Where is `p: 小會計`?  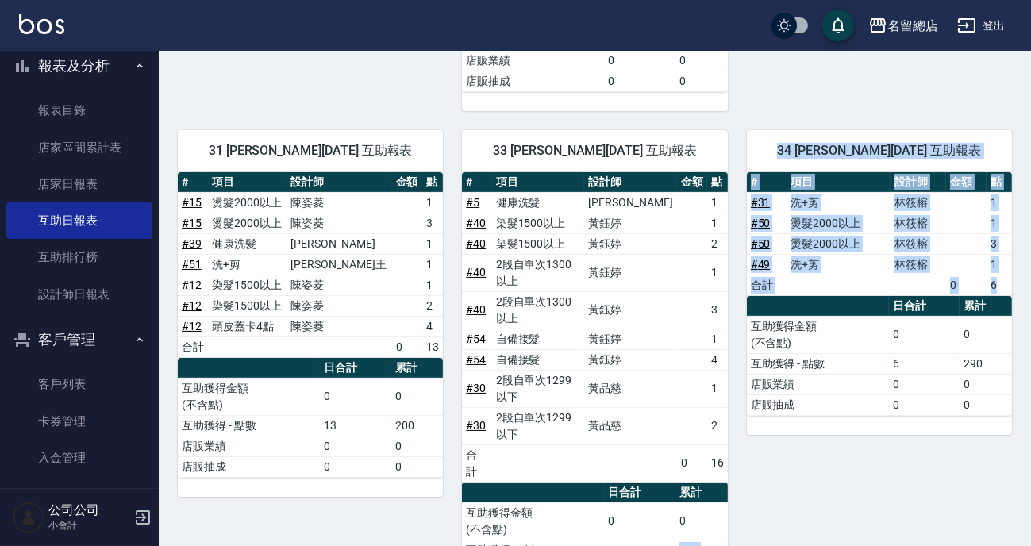 p: 小會計 is located at coordinates (89, 526).